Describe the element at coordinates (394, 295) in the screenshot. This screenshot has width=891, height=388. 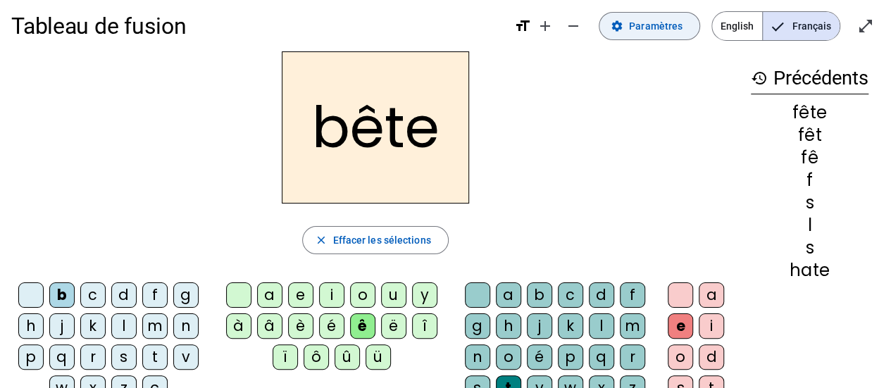
I see `div: u` at that location.